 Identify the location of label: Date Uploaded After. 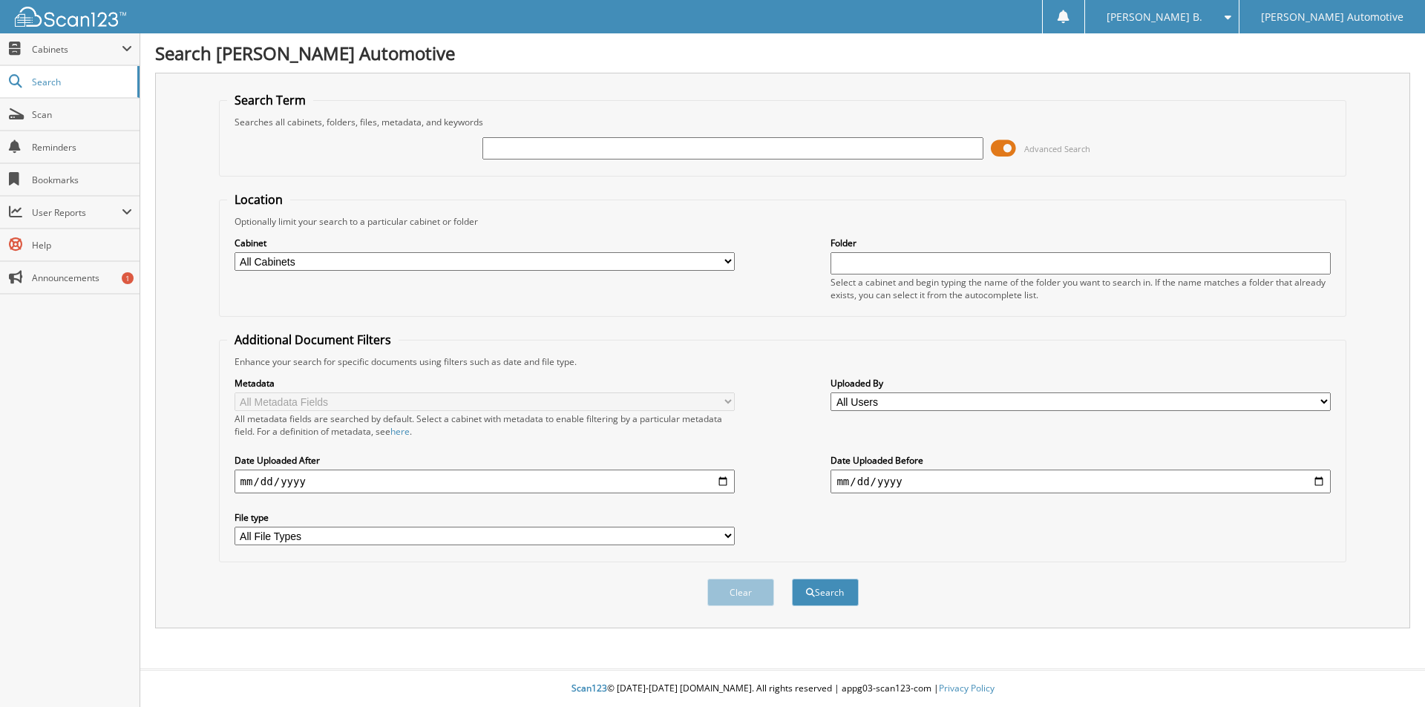
(484, 460).